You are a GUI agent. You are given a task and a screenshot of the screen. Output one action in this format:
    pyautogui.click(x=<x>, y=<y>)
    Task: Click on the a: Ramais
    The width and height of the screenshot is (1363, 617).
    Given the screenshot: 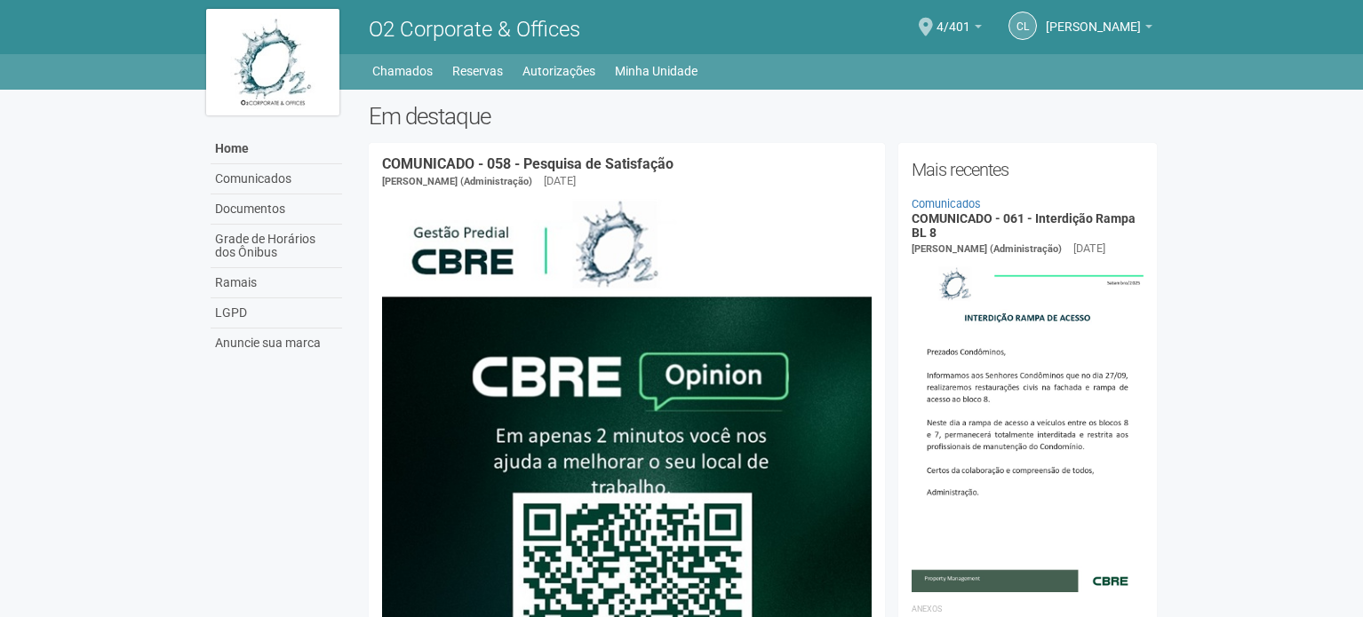 What is the action you would take?
    pyautogui.click(x=276, y=283)
    